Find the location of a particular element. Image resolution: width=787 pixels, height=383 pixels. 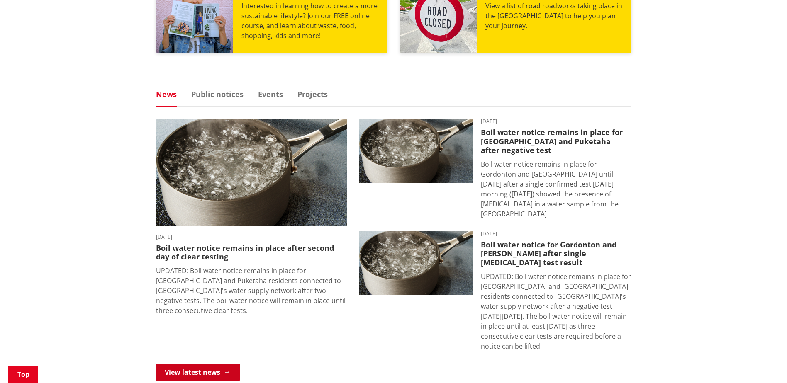

a: News is located at coordinates (166, 94).